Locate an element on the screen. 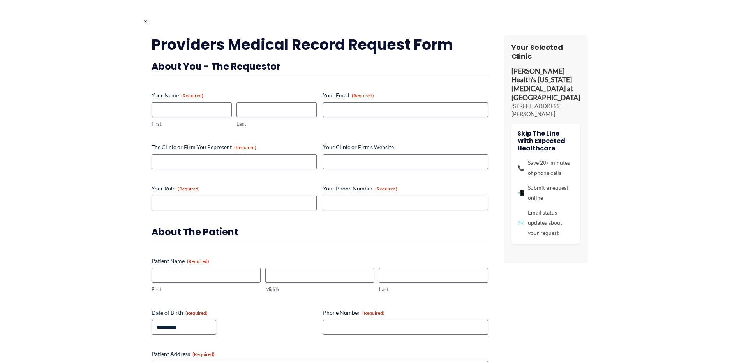  label: Your Email is located at coordinates (405, 95).